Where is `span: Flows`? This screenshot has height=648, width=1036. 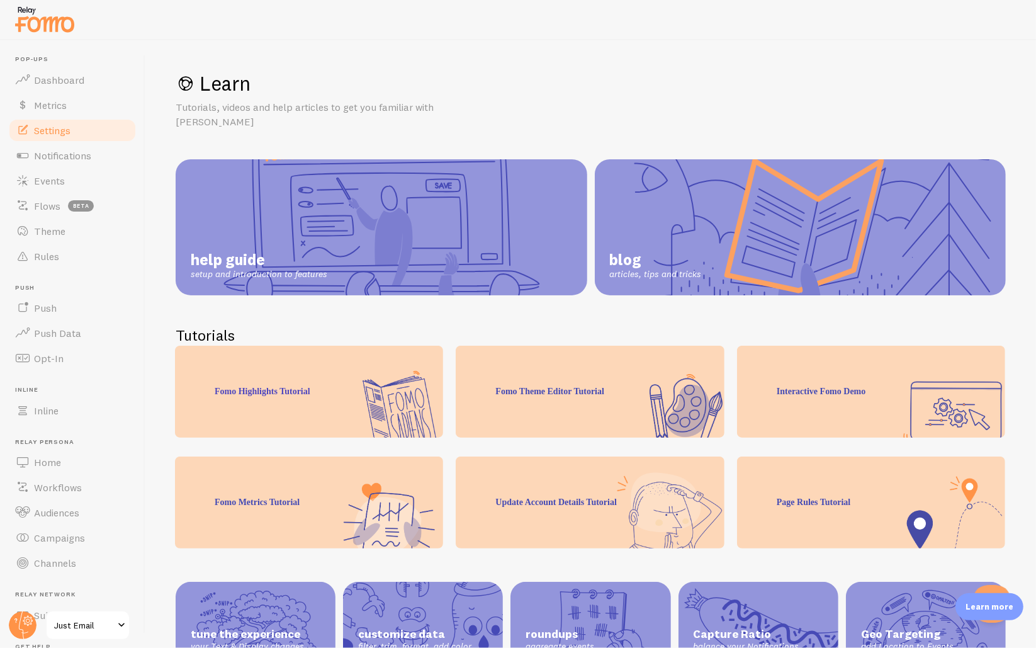 span: Flows is located at coordinates (47, 206).